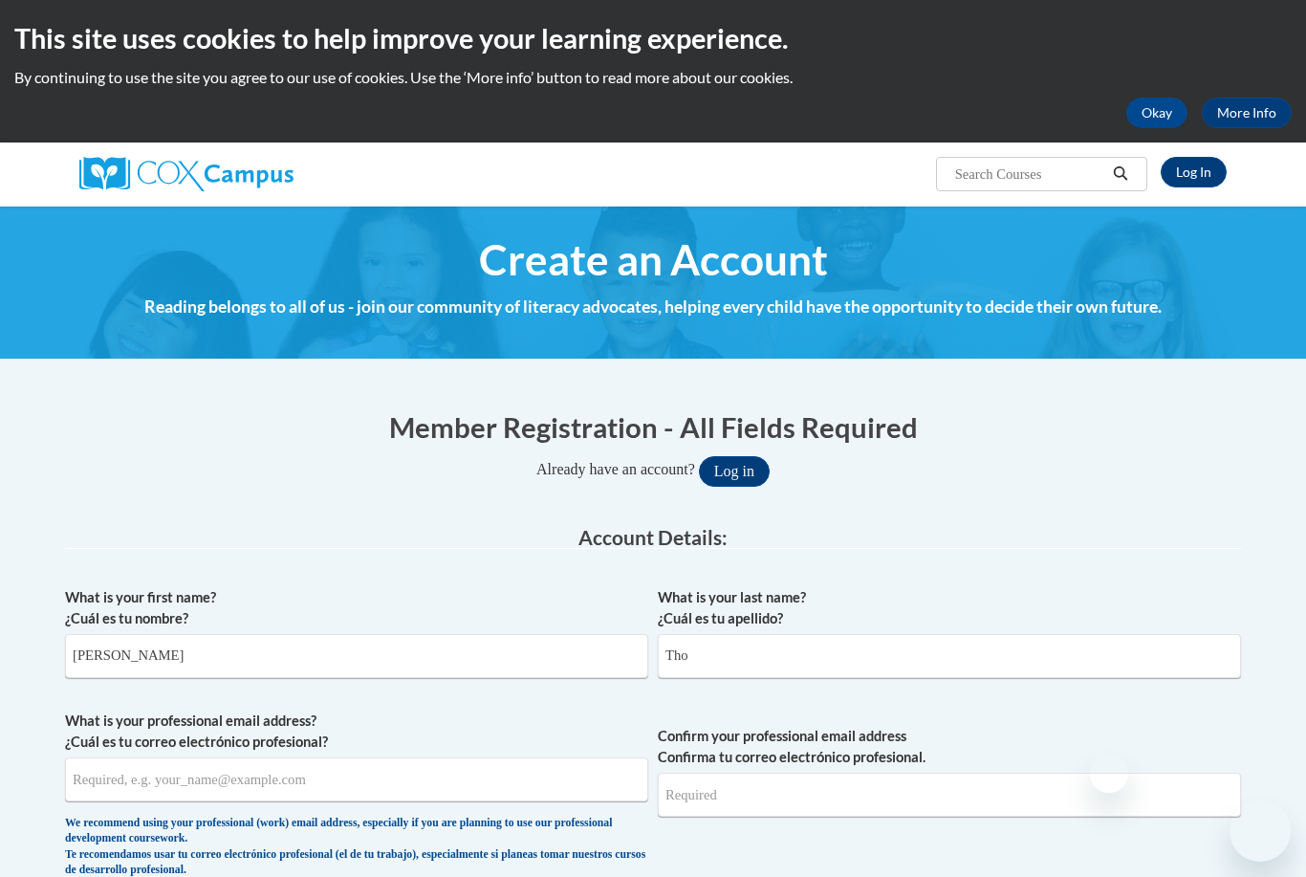 The width and height of the screenshot is (1306, 877). I want to click on input: Required, so click(949, 794).